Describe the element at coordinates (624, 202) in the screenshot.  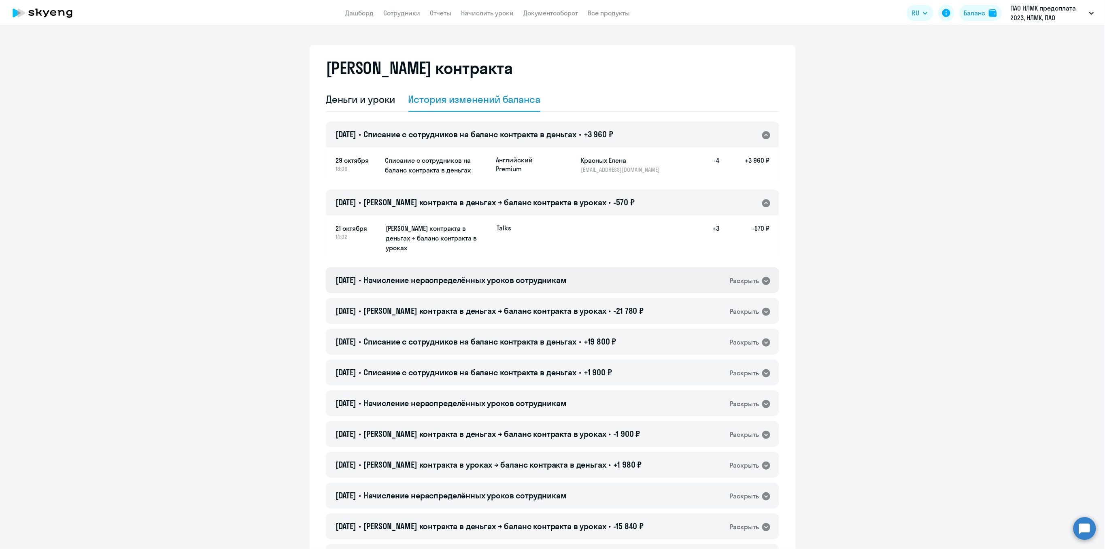
I see `span: -570 ₽` at that location.